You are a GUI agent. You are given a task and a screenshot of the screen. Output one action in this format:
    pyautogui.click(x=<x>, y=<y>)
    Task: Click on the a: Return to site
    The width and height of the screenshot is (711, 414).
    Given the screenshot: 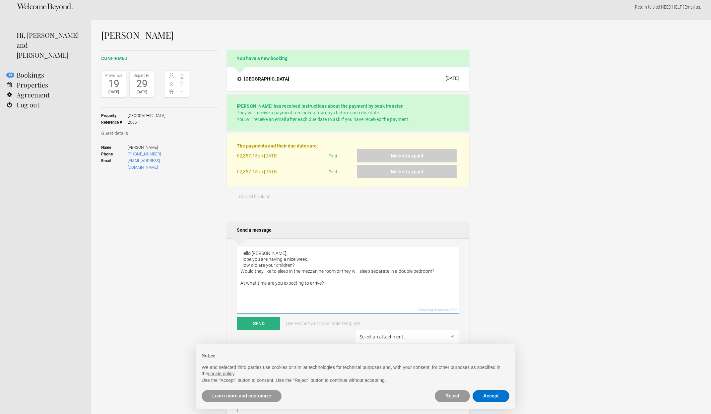 What is the action you would take?
    pyautogui.click(x=647, y=7)
    